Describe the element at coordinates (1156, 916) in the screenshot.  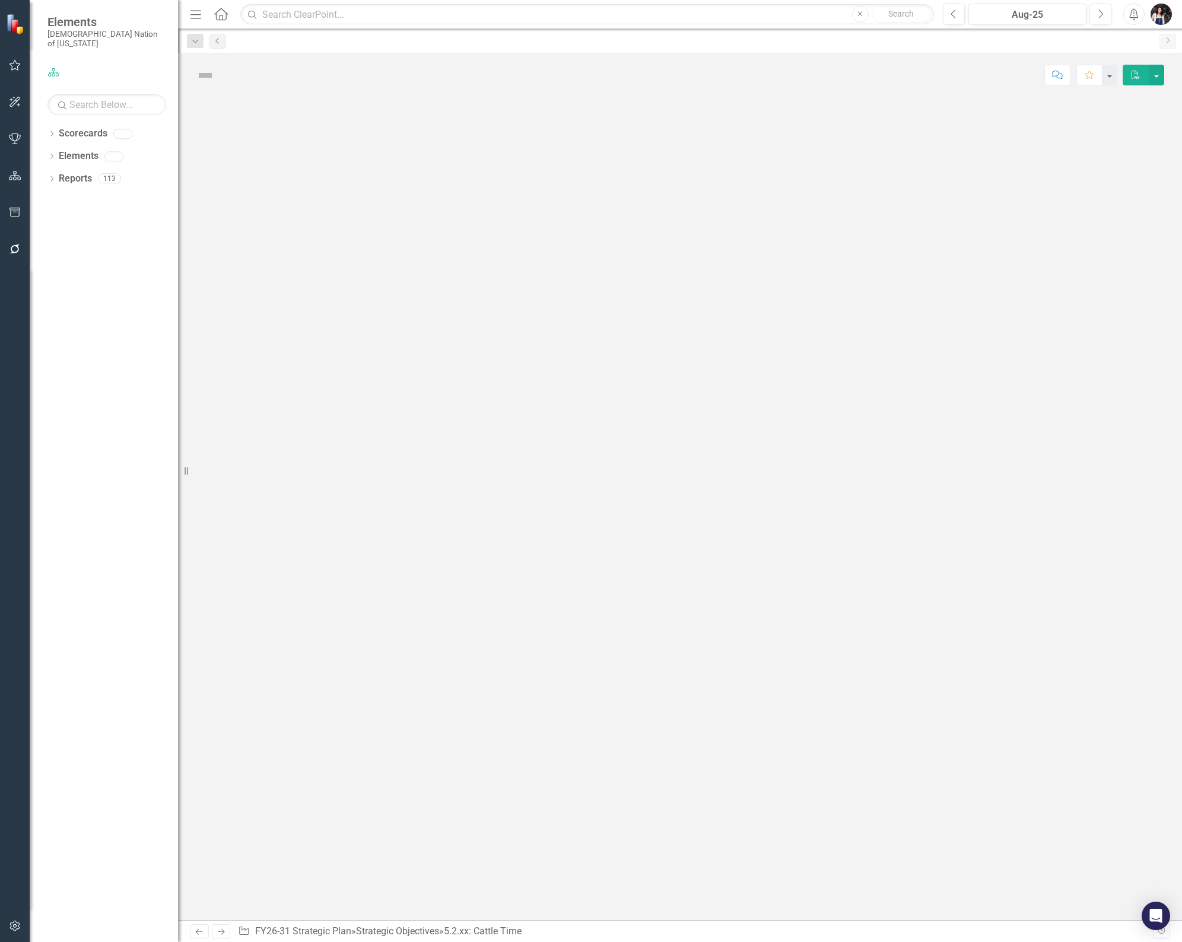
I see `div: Open Intercom Messenger` at that location.